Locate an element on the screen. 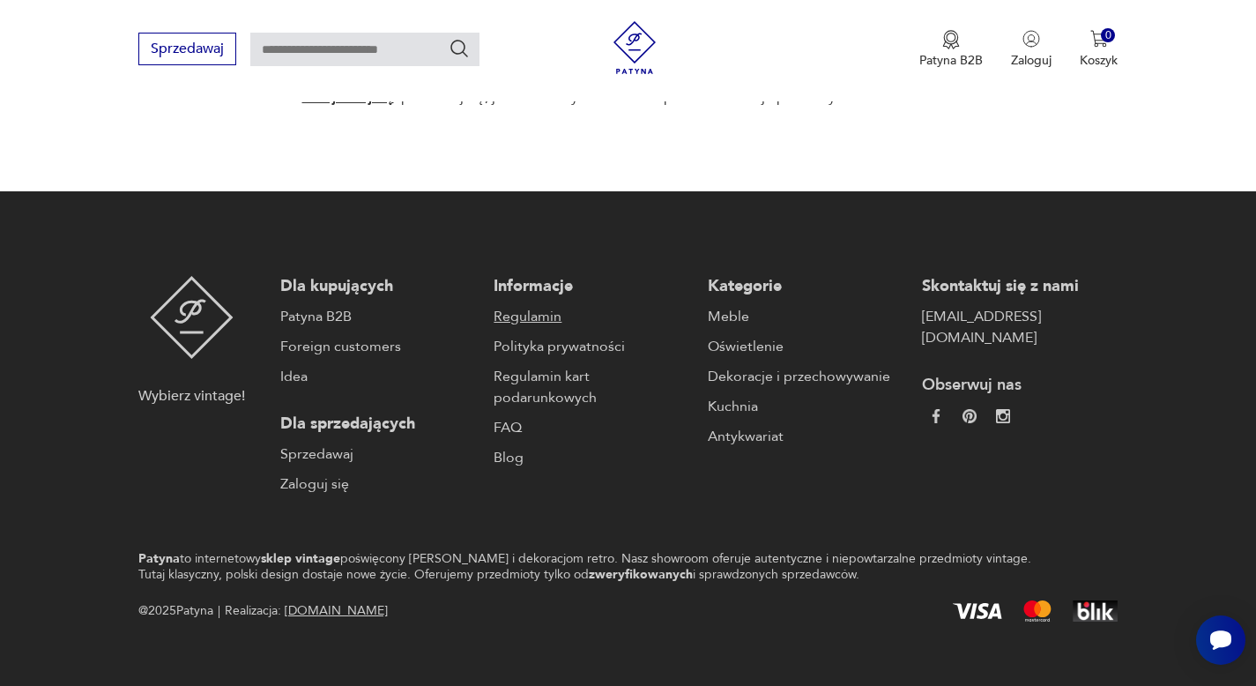  p: Skontaktuj się z nami is located at coordinates (1020, 287).